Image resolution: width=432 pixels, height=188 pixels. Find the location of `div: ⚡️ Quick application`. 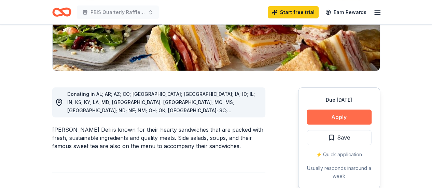

div: ⚡️ Quick application is located at coordinates (339, 155).